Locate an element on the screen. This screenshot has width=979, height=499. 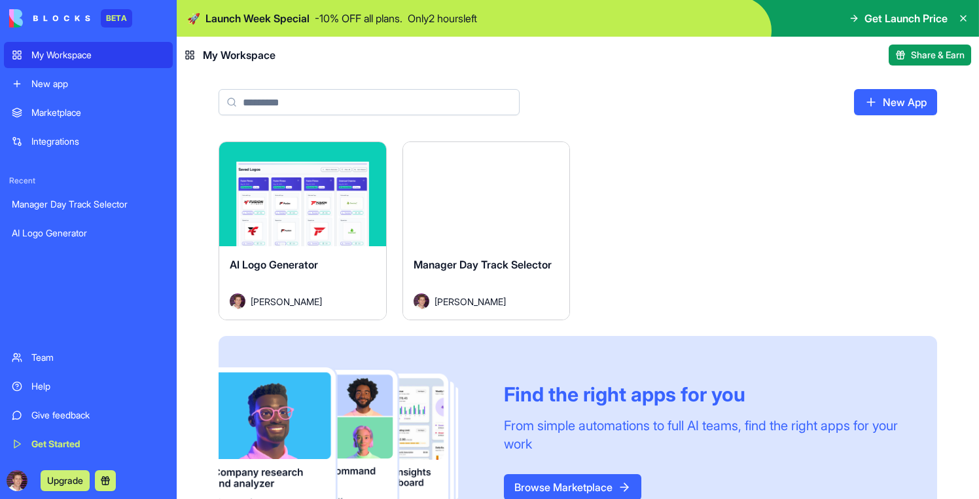
div: Find the right apps for you is located at coordinates (705, 394).